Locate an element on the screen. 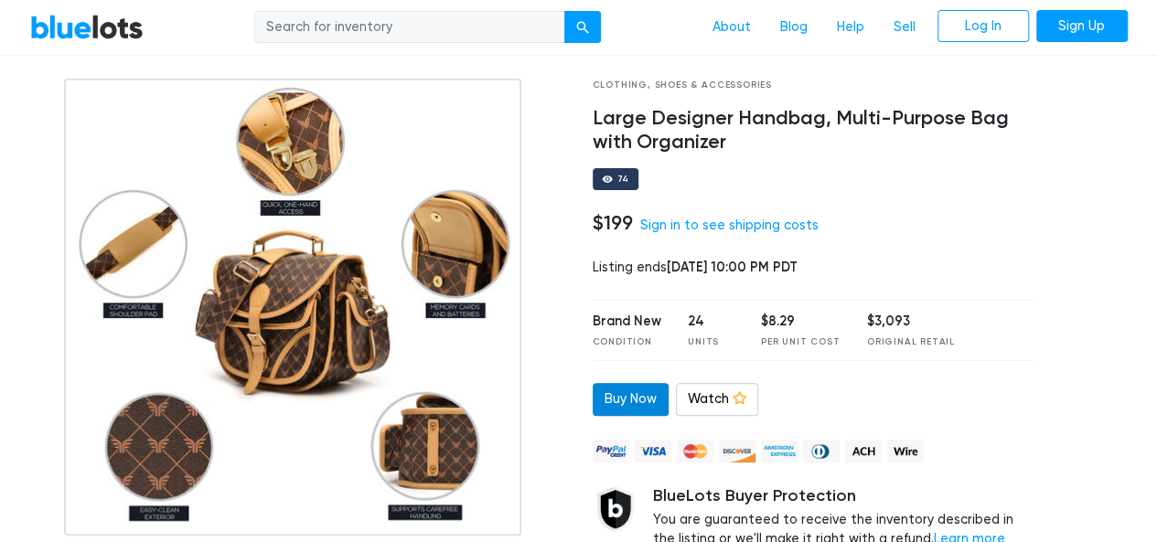 The height and width of the screenshot is (542, 1157). img: discover-82be18ecfda2d062aad2762c1ca80e2d36a4073d45c9e0ffae68cd515fbd3d32.png is located at coordinates (737, 451).